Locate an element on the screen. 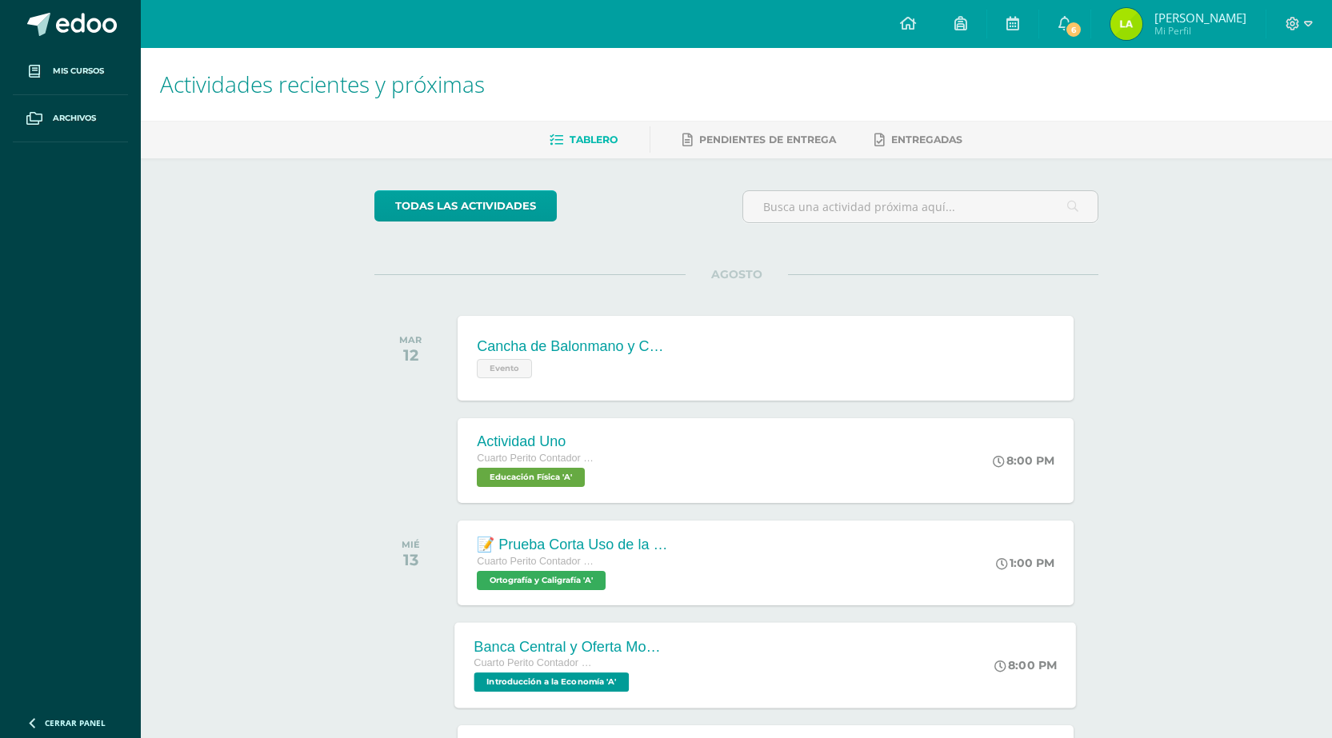  div: 1:00 PM is located at coordinates (1025, 563).